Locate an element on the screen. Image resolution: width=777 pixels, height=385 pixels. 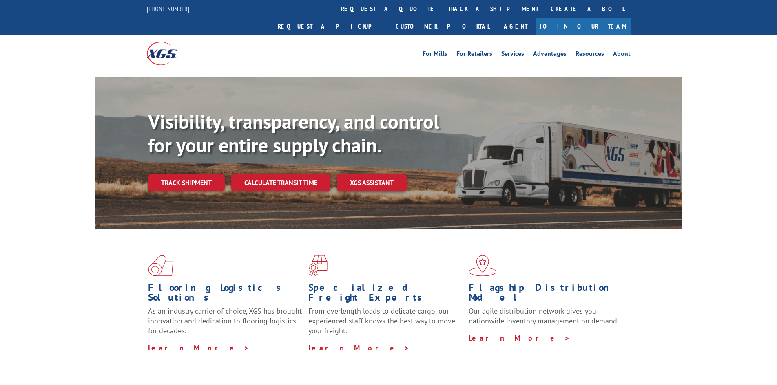
a: Agent is located at coordinates (516, 26).